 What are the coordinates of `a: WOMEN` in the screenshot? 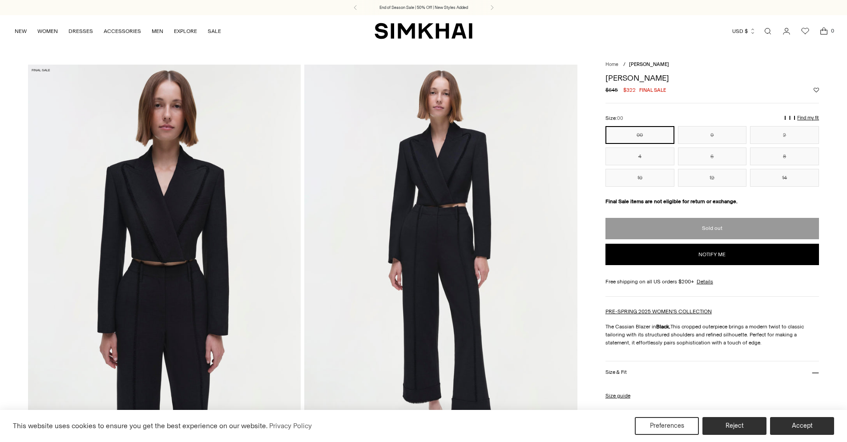 It's located at (48, 31).